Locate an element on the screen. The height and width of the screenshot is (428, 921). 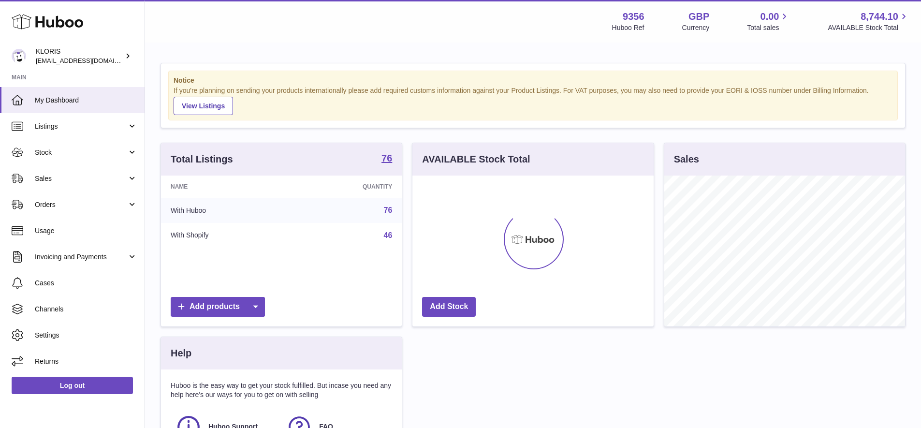
a: 0.00 Total sales is located at coordinates (768, 21).